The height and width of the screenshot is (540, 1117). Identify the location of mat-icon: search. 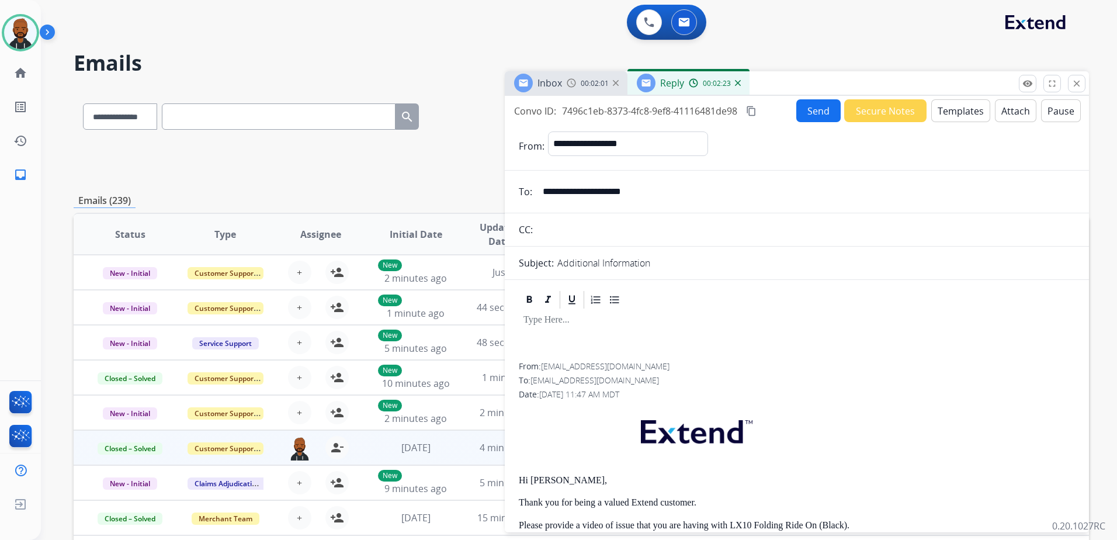
(407, 117).